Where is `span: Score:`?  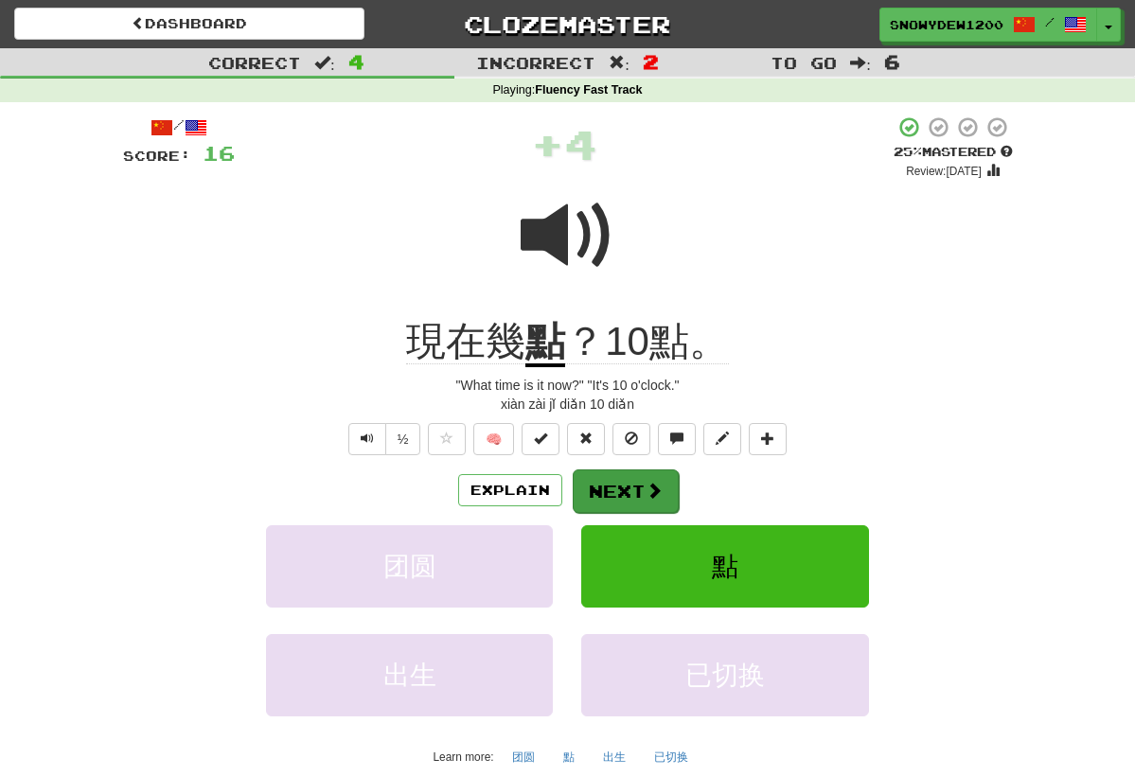
span: Score: is located at coordinates (157, 155).